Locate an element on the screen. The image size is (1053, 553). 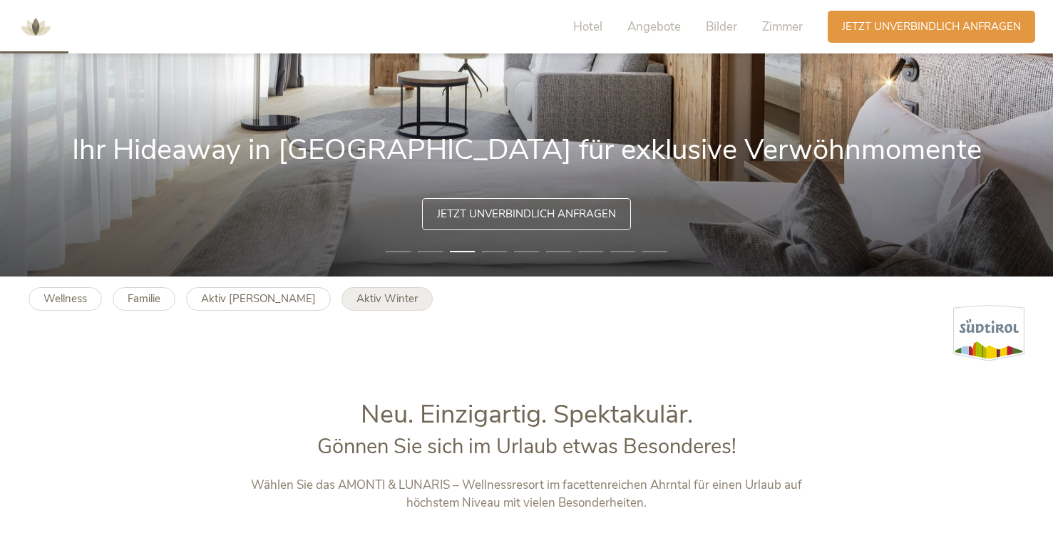
p: Wählen Sie das AMONTI & LUNARIS – Wellnessresort im facettenreichen Ahrntal für einen Urlaub auf ... is located at coordinates (526, 494).